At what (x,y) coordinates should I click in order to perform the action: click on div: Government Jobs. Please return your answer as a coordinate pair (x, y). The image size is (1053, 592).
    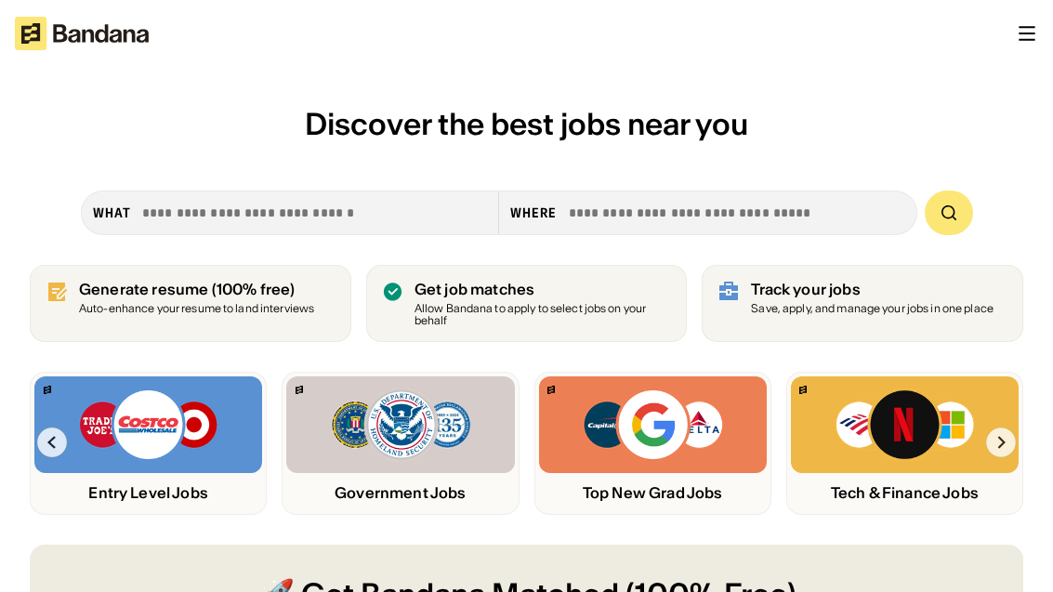
    Looking at the image, I should click on (400, 493).